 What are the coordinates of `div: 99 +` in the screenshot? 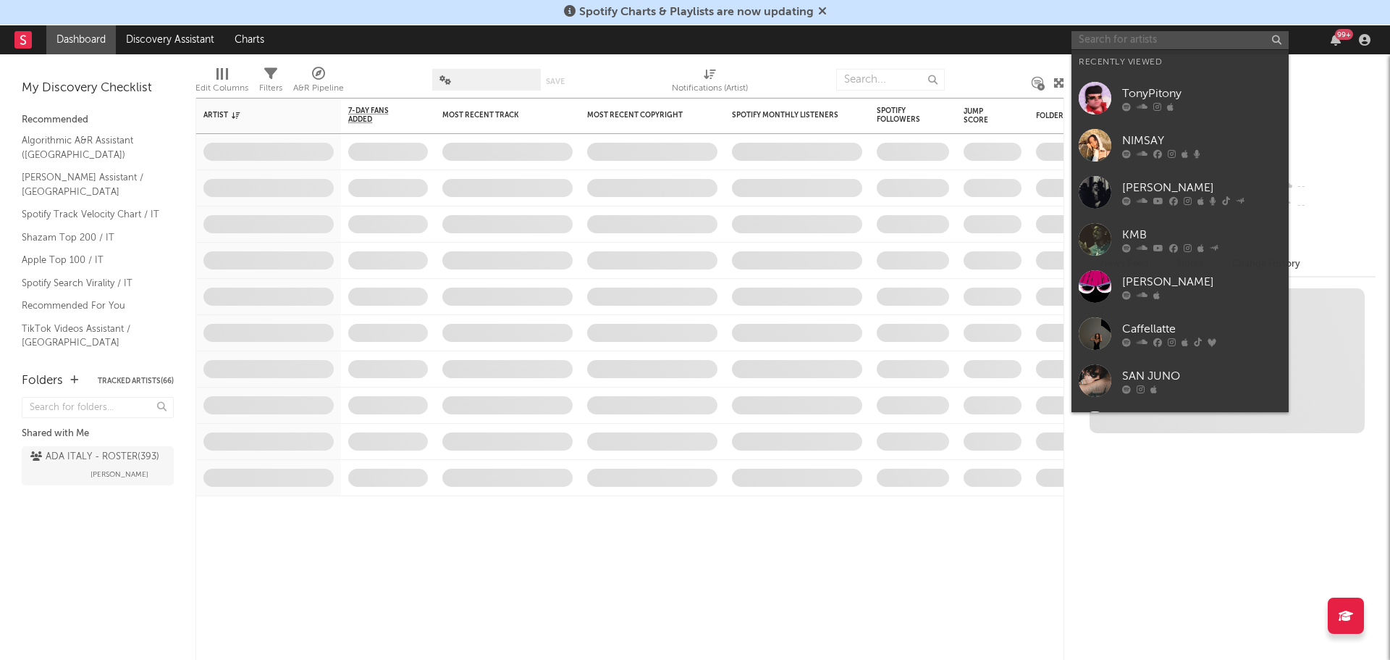 It's located at (1344, 34).